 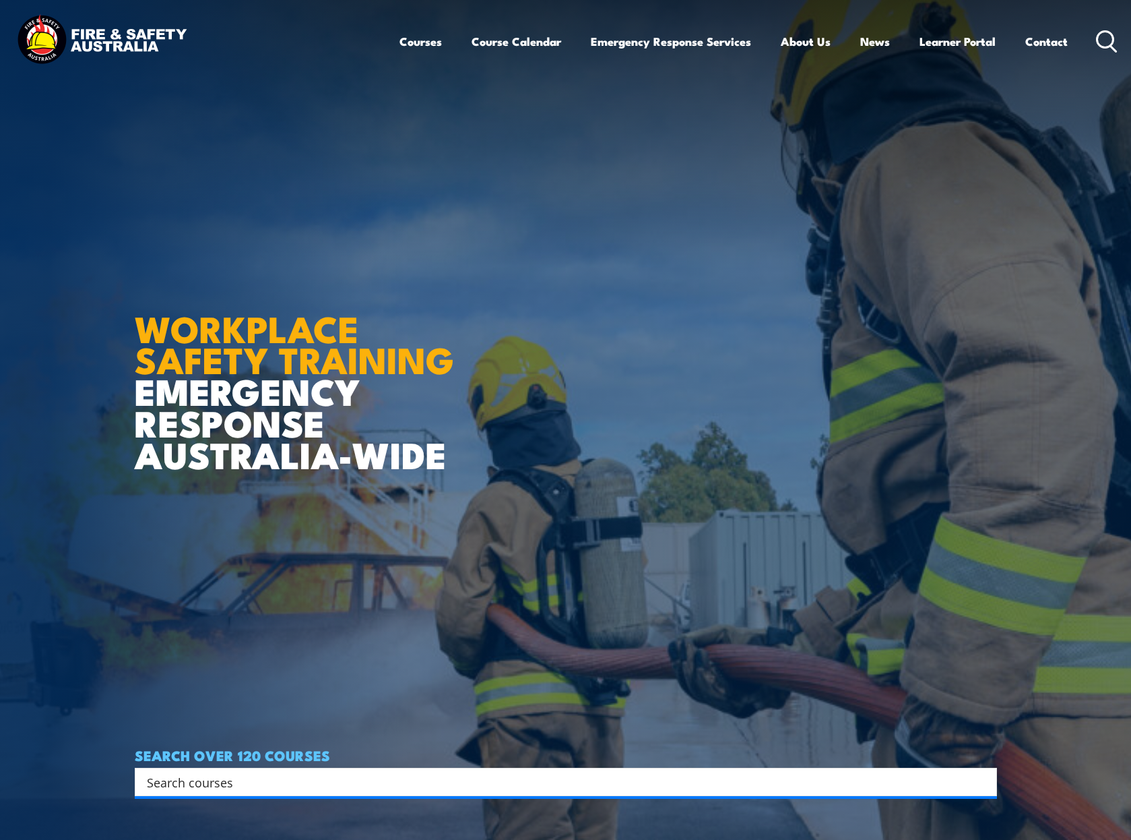 I want to click on a: News, so click(x=875, y=41).